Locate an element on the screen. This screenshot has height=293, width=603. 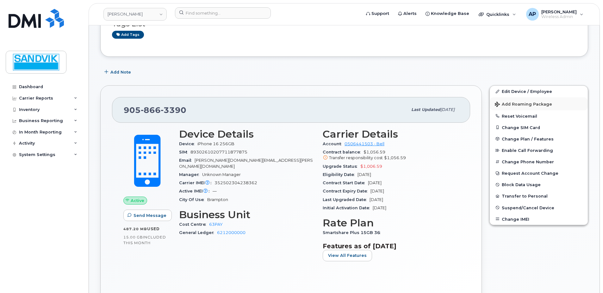
span: Add Roaming Package is located at coordinates (524, 104).